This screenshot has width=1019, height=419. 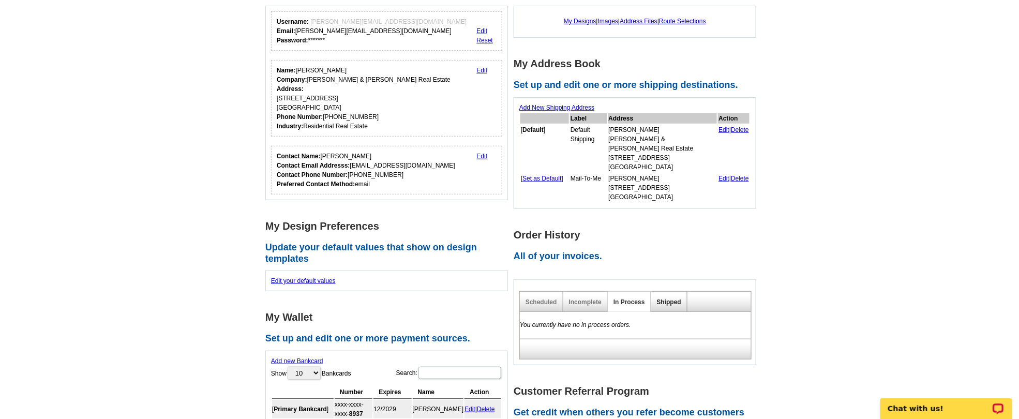 I want to click on h1: My Design Preferences, so click(x=389, y=226).